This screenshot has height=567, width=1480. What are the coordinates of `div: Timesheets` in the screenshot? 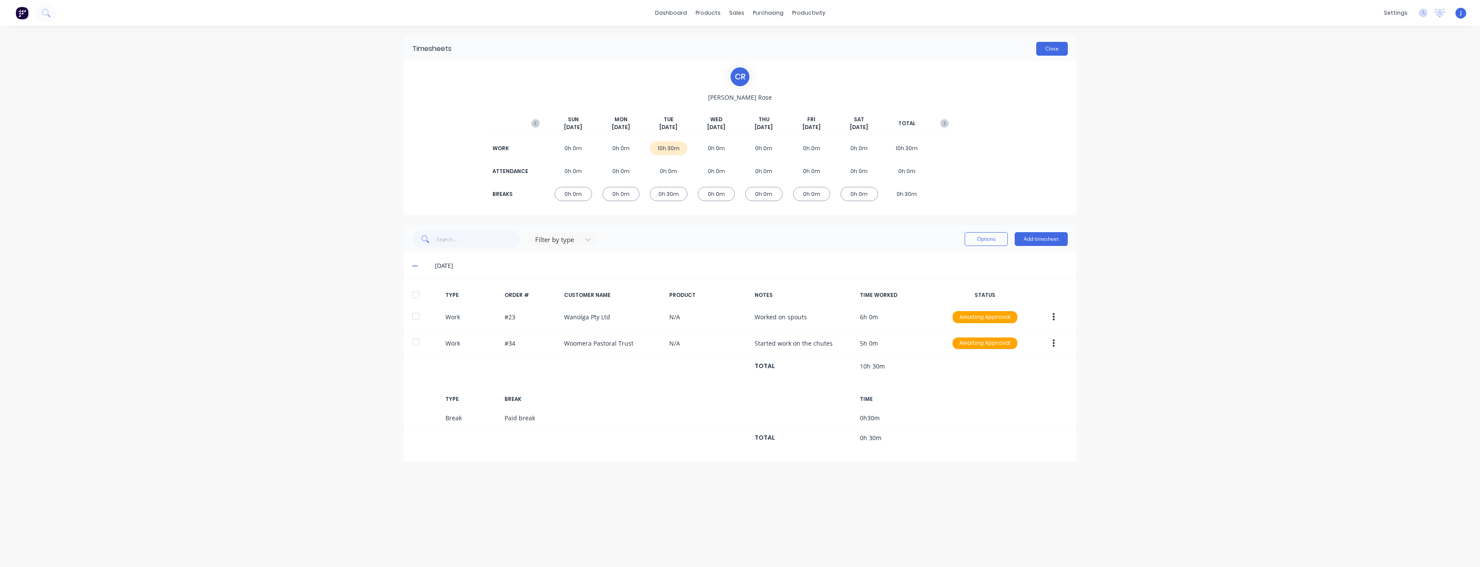 It's located at (432, 49).